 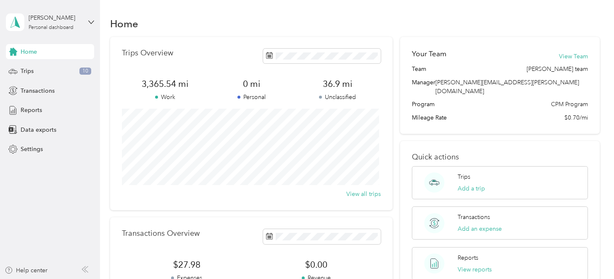 What do you see at coordinates (499, 157) in the screenshot?
I see `p: Quick actions` at bounding box center [499, 157].